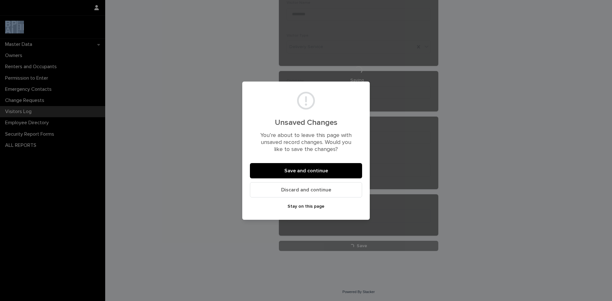 The image size is (612, 301). What do you see at coordinates (306, 190) in the screenshot?
I see `button: Discard and continue` at bounding box center [306, 190].